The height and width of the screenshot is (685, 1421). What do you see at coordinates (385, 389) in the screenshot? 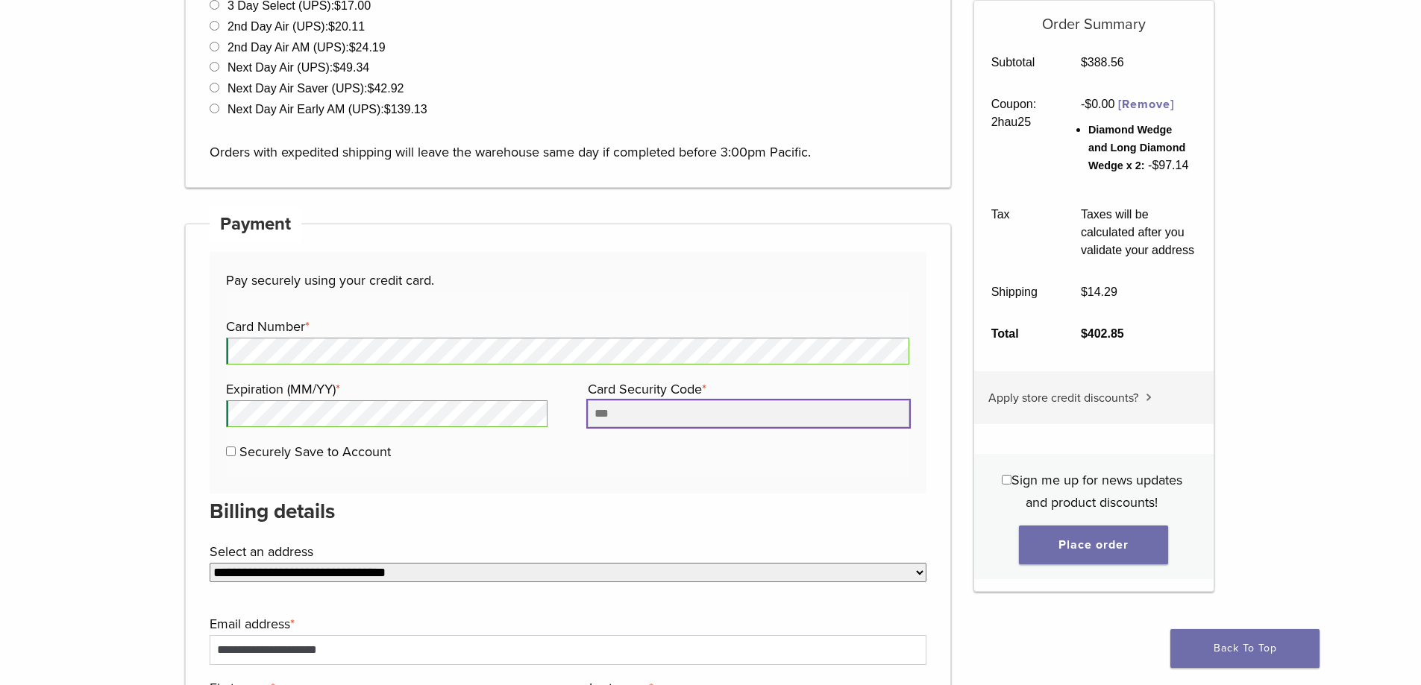
I see `label: Expiration (MM/YY)` at bounding box center [385, 389].